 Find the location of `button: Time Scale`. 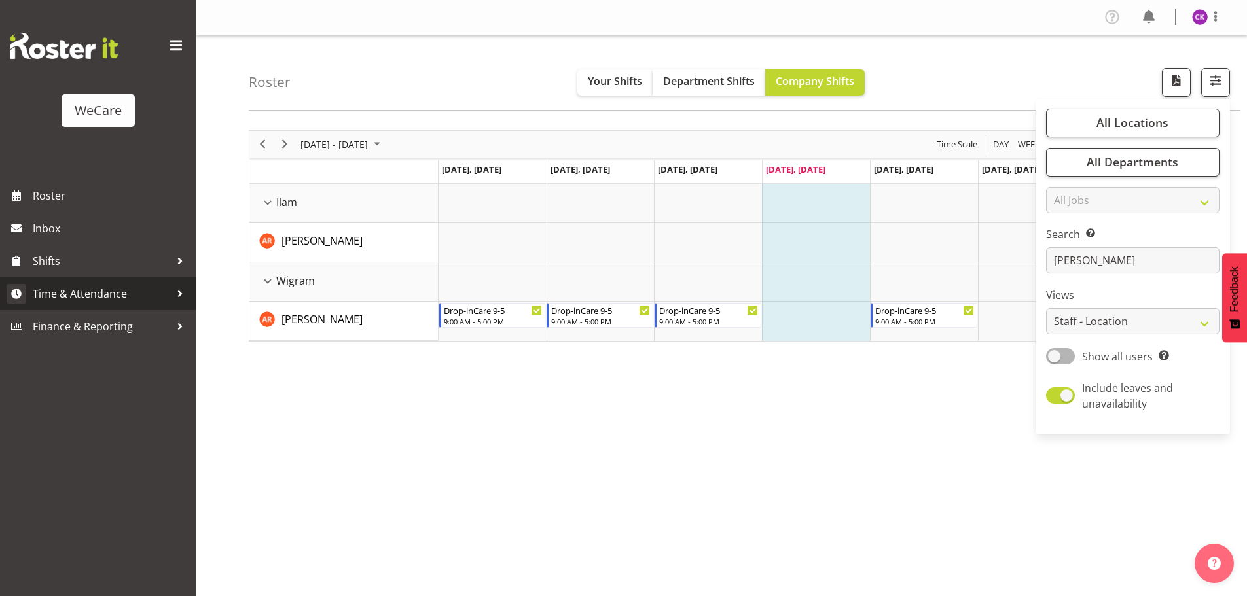

button: Time Scale is located at coordinates (957, 144).